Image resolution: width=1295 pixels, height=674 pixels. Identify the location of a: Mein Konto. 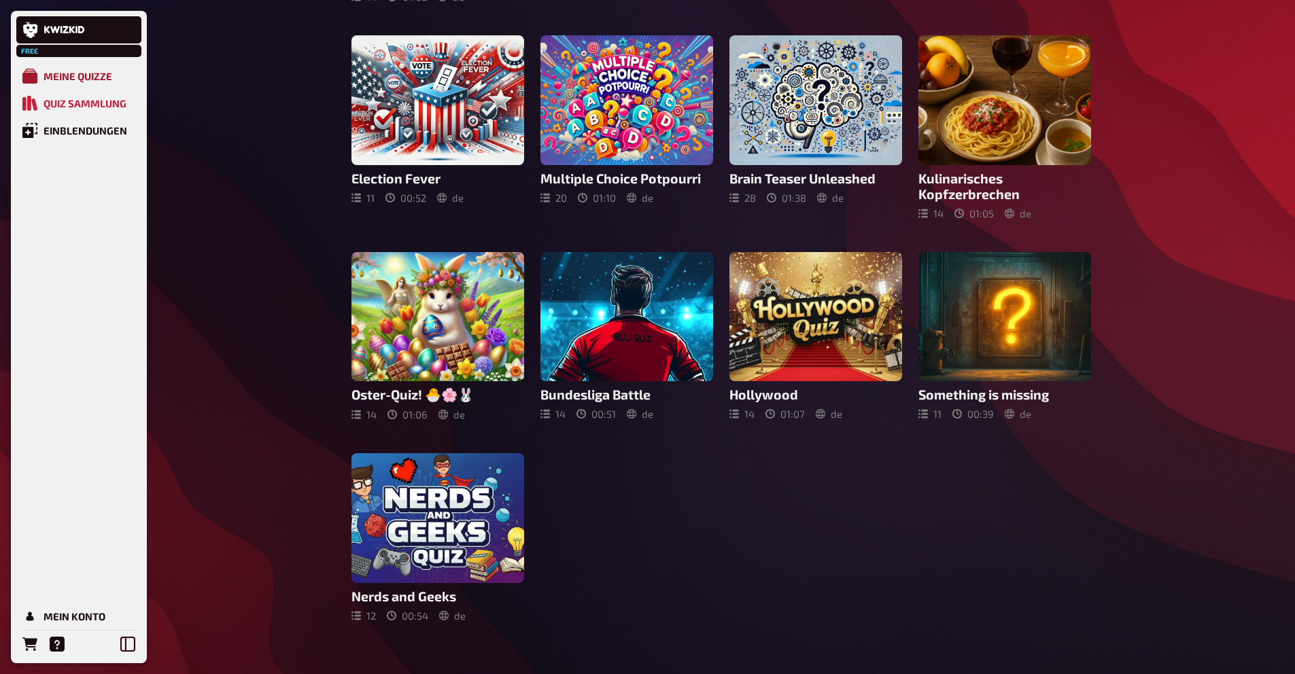
(79, 616).